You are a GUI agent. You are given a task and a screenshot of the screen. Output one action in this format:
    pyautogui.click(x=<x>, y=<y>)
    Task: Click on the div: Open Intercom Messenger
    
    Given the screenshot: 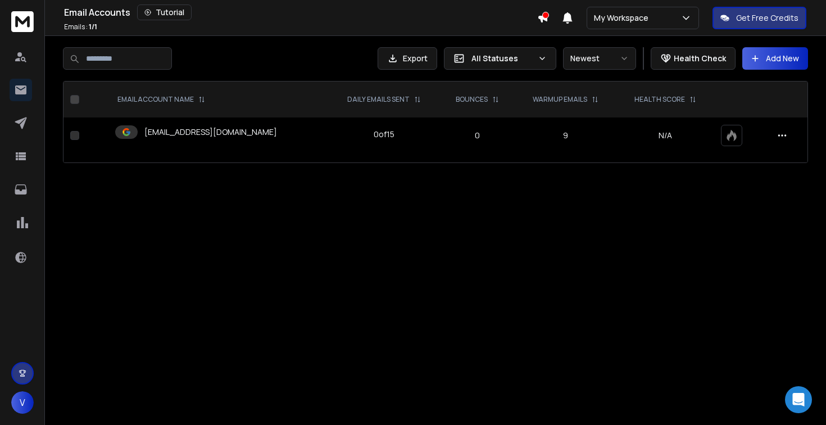 What is the action you would take?
    pyautogui.click(x=799, y=400)
    